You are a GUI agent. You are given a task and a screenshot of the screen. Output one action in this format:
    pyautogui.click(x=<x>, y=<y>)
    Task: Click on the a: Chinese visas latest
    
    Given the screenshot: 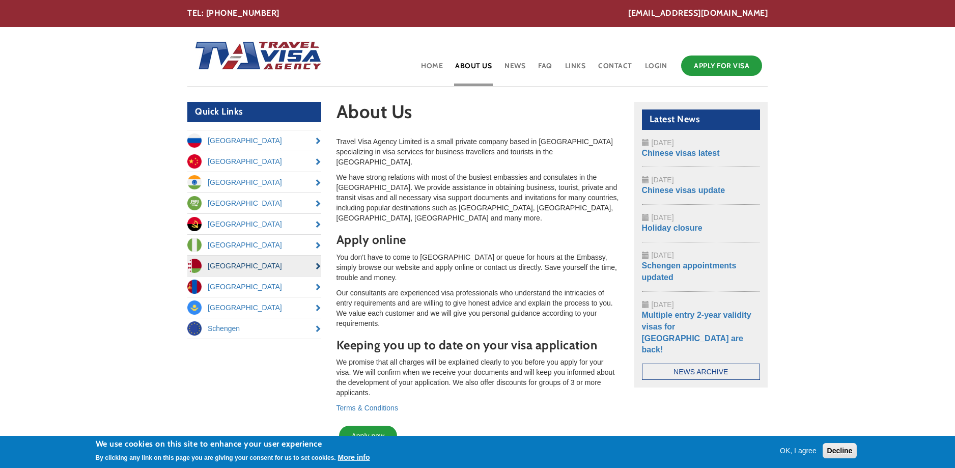 What is the action you would take?
    pyautogui.click(x=680, y=153)
    